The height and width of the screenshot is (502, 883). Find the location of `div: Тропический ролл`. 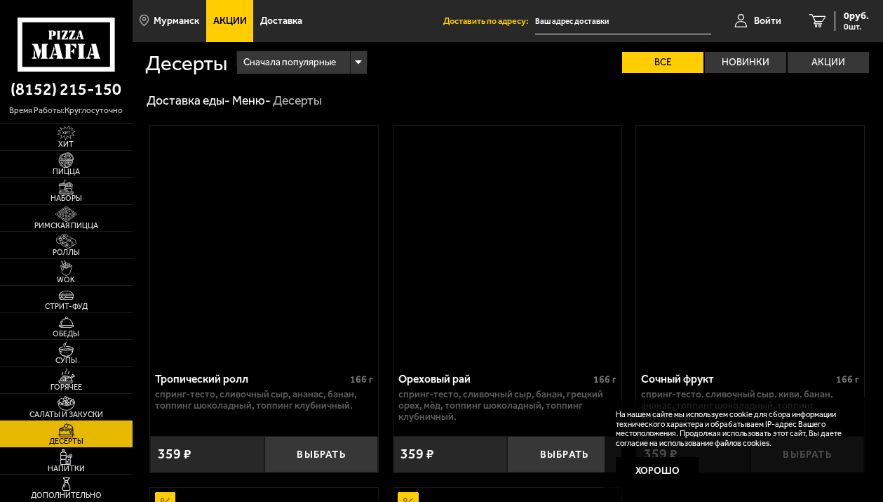

div: Тропический ролл is located at coordinates (251, 379).